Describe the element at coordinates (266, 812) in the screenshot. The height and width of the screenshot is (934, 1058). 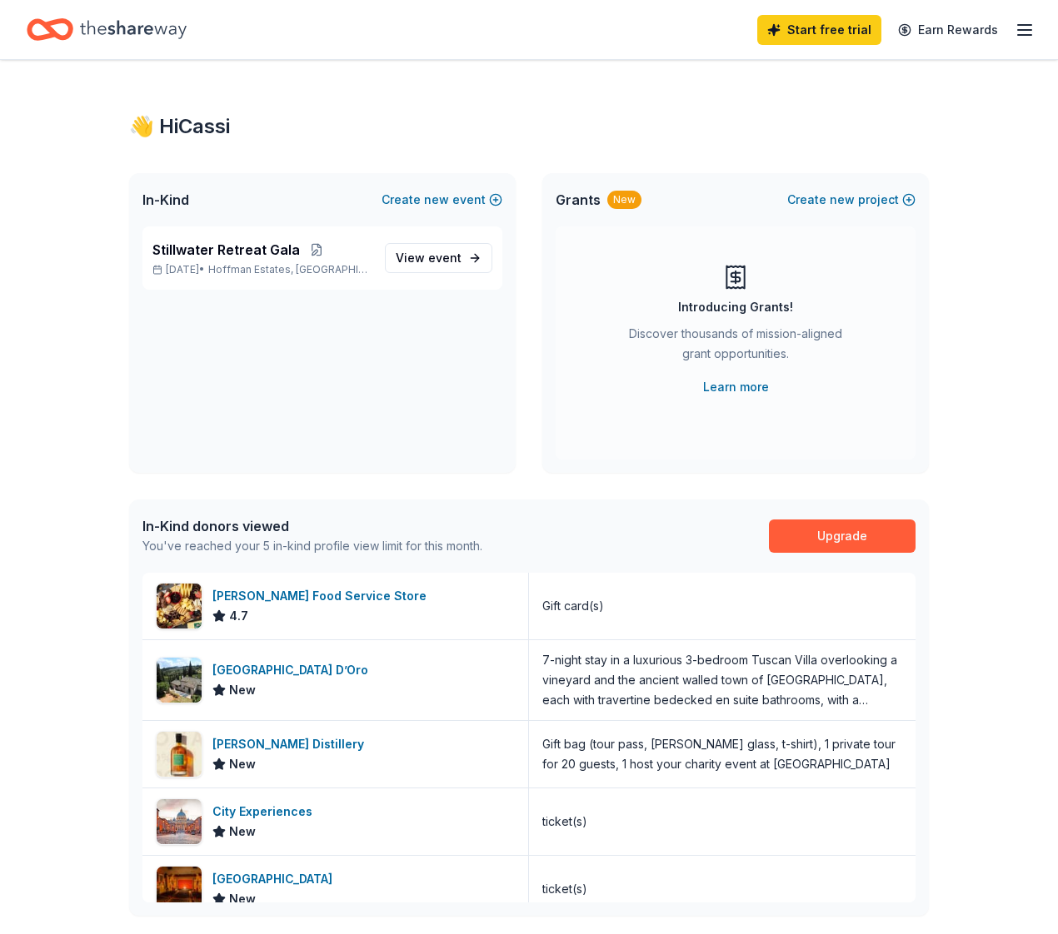
I see `div: City Experiences` at that location.